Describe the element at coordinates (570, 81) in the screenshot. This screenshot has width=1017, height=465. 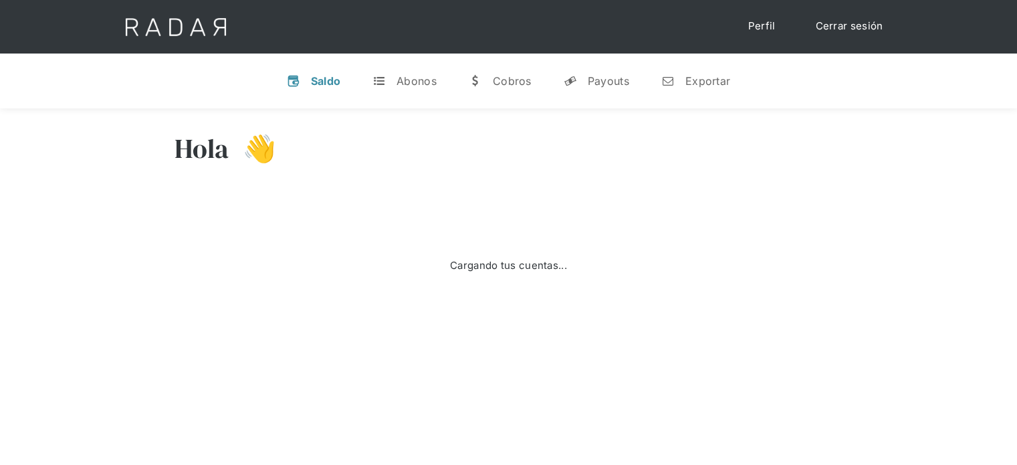
I see `div: y` at that location.